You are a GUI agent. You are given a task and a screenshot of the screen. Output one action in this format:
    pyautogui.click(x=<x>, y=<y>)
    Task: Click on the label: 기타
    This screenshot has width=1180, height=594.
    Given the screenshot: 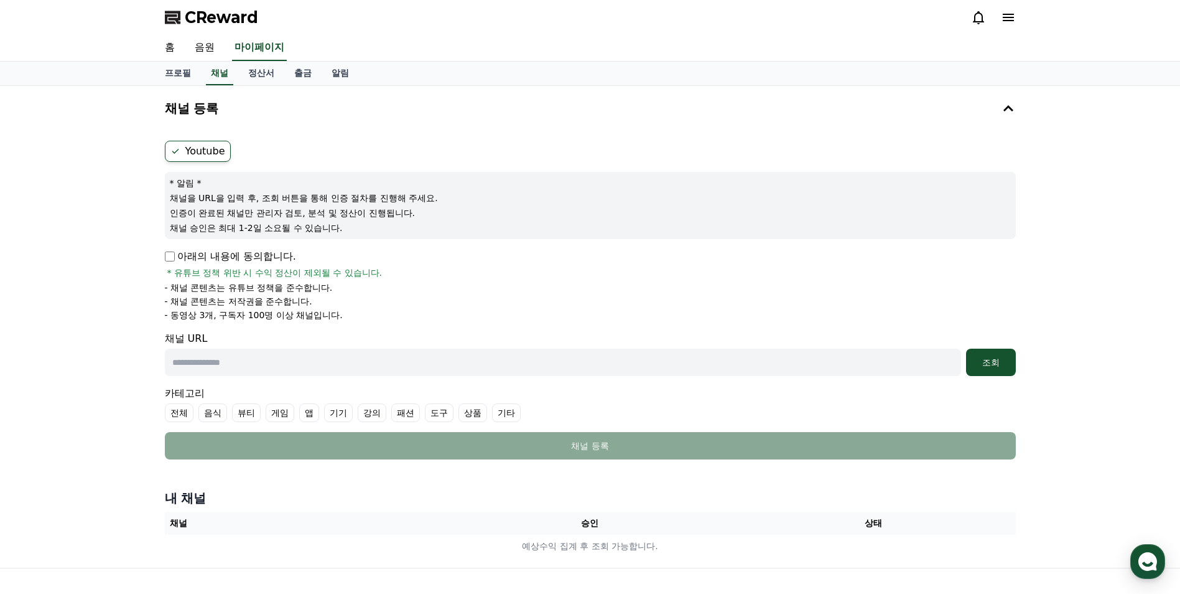 What is the action you would take?
    pyautogui.click(x=506, y=413)
    